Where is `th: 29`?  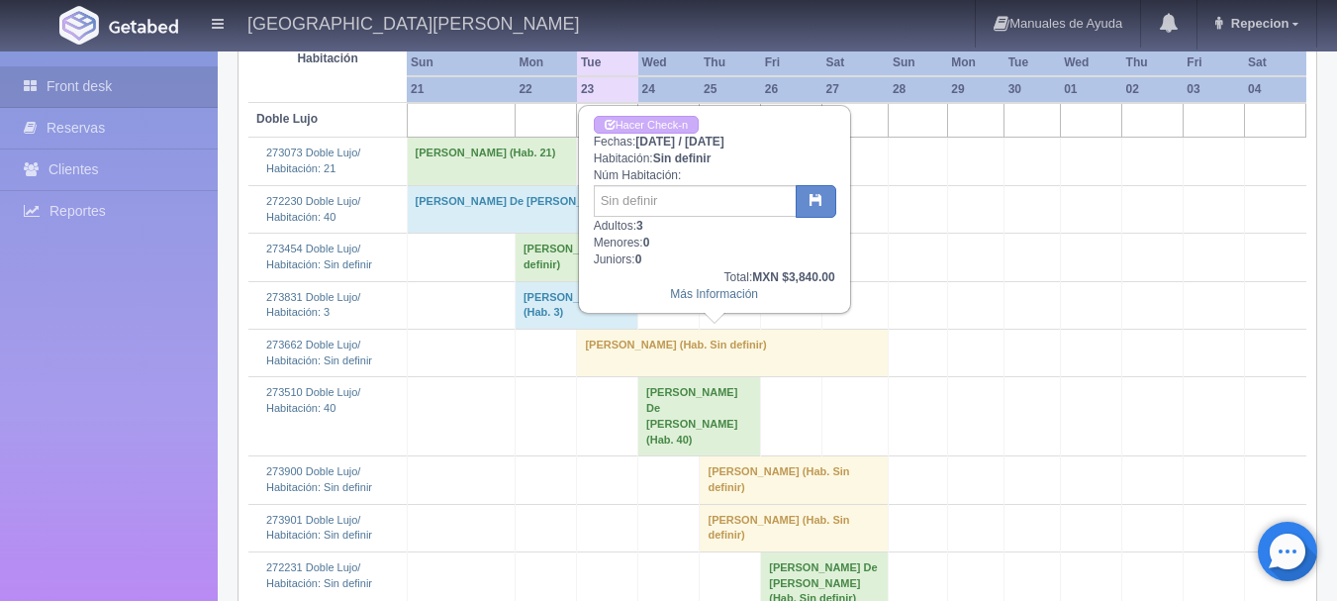
th: 29 is located at coordinates (975, 89).